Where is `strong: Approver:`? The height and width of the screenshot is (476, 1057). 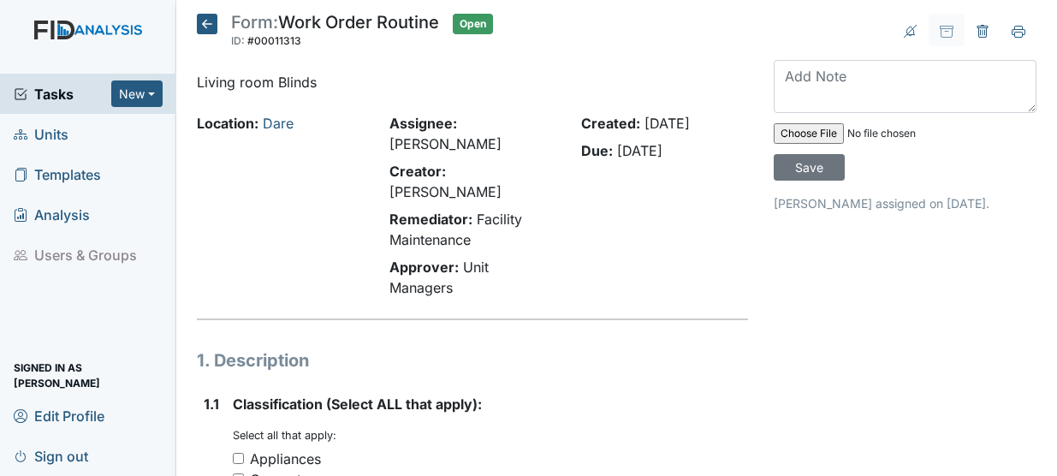 strong: Approver: is located at coordinates (424, 267).